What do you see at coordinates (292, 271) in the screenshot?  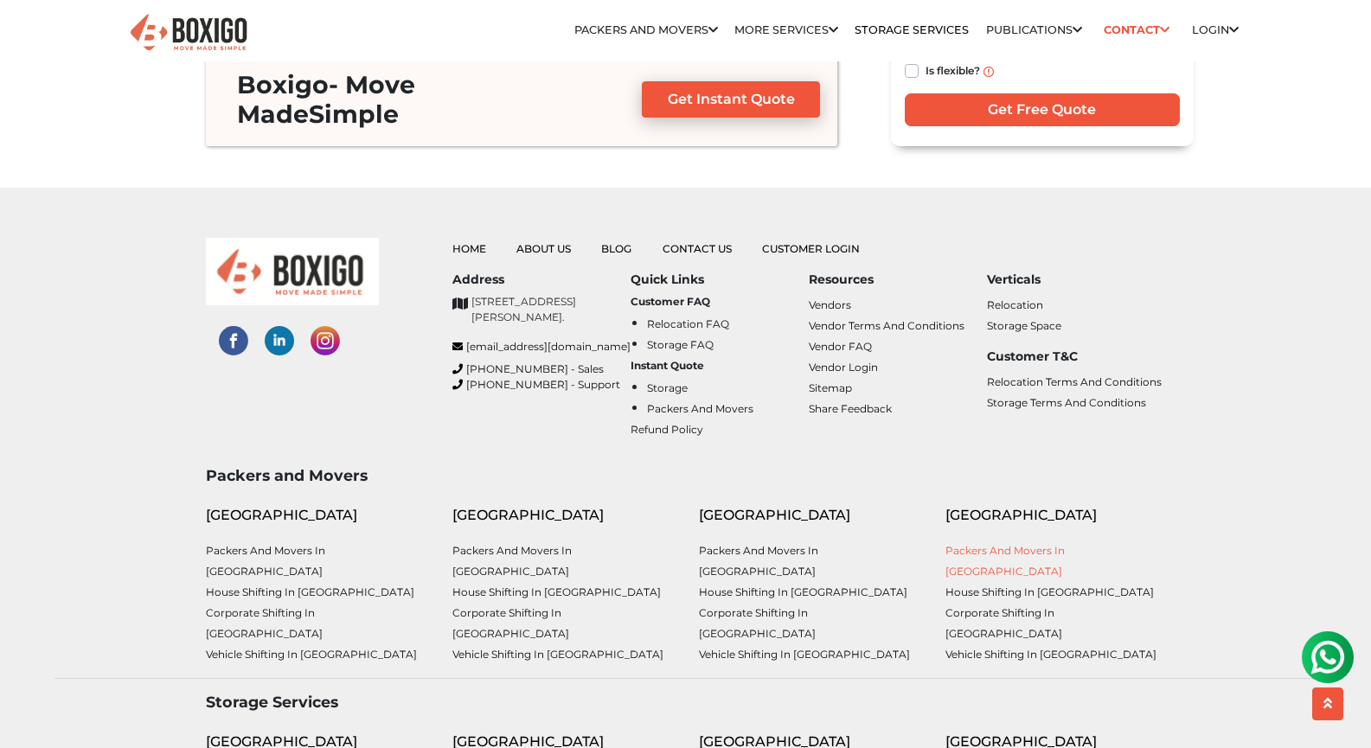 I see `img: boxigo_logo_small` at bounding box center [292, 271].